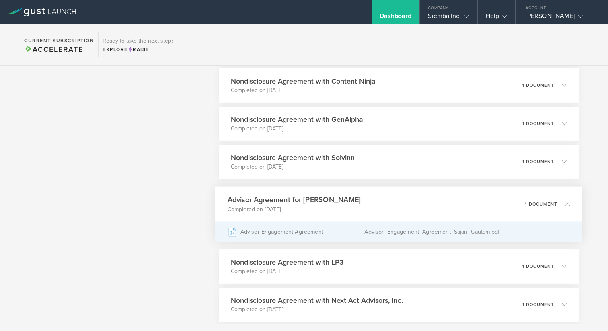  Describe the element at coordinates (138, 49) in the screenshot. I see `div: Explore` at that location.